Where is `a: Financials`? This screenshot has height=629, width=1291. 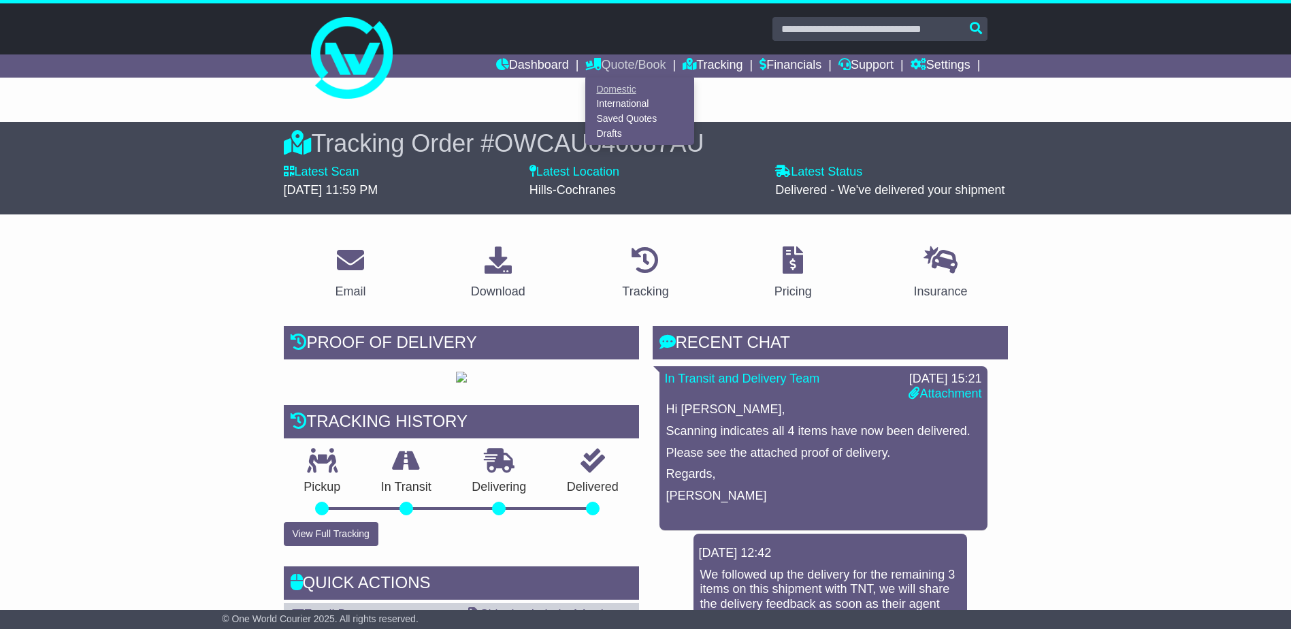
a: Financials is located at coordinates (790, 66).